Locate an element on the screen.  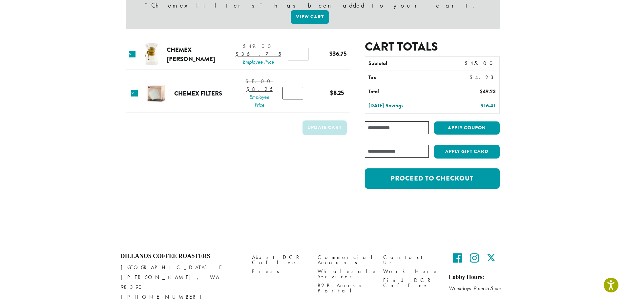
a: About DCR Coffee is located at coordinates (280, 260).